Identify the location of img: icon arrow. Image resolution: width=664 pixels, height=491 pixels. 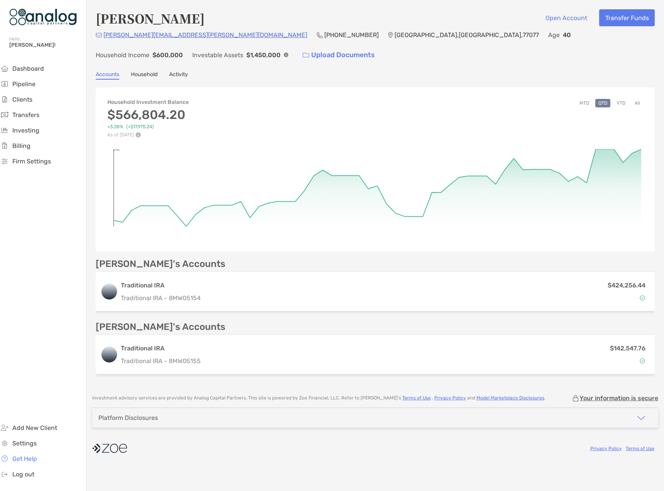
(641, 418).